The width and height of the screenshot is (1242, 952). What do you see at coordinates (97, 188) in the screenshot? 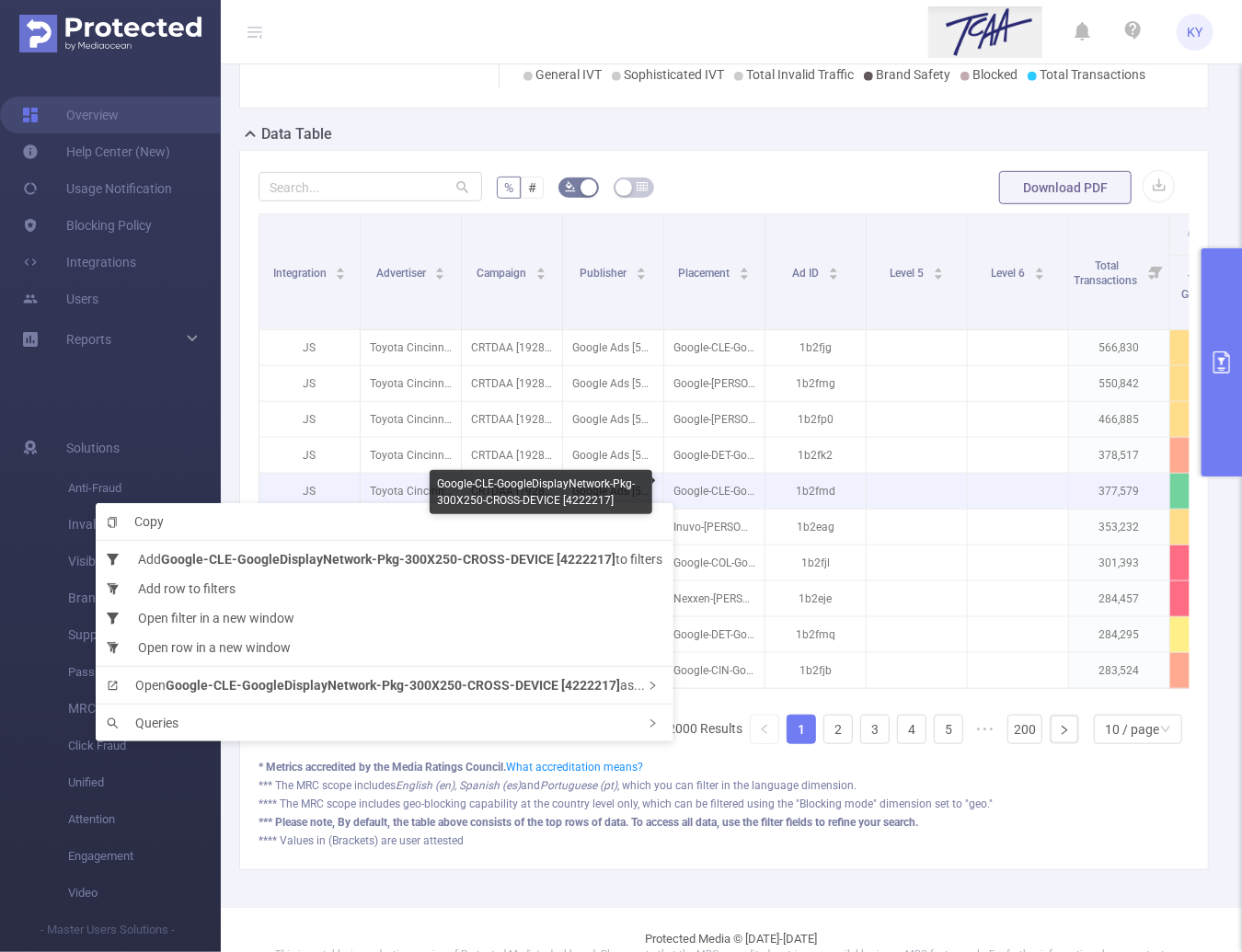
I see `a: Usage Notification` at bounding box center [97, 188].